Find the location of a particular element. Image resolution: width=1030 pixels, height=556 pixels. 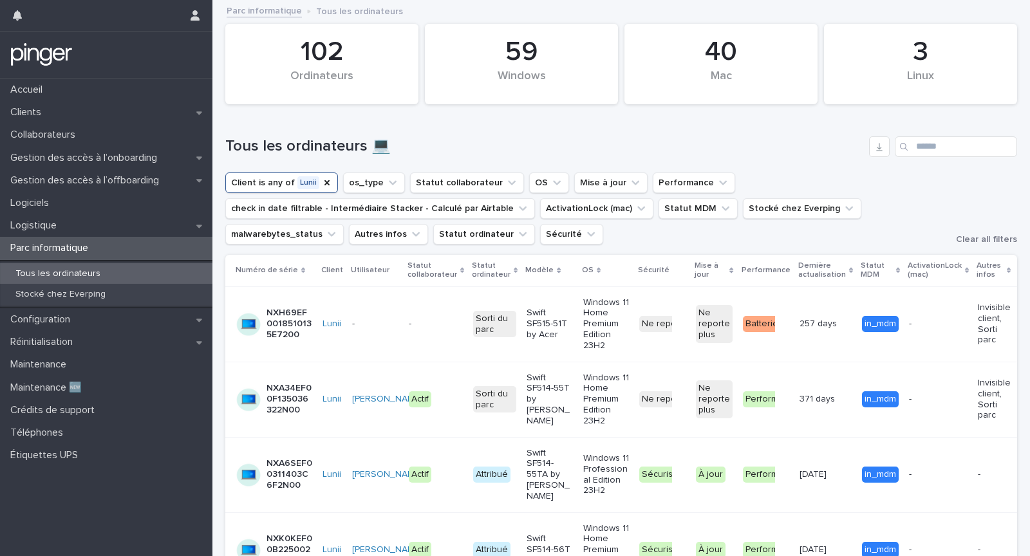

div: Mac is located at coordinates (721, 83).